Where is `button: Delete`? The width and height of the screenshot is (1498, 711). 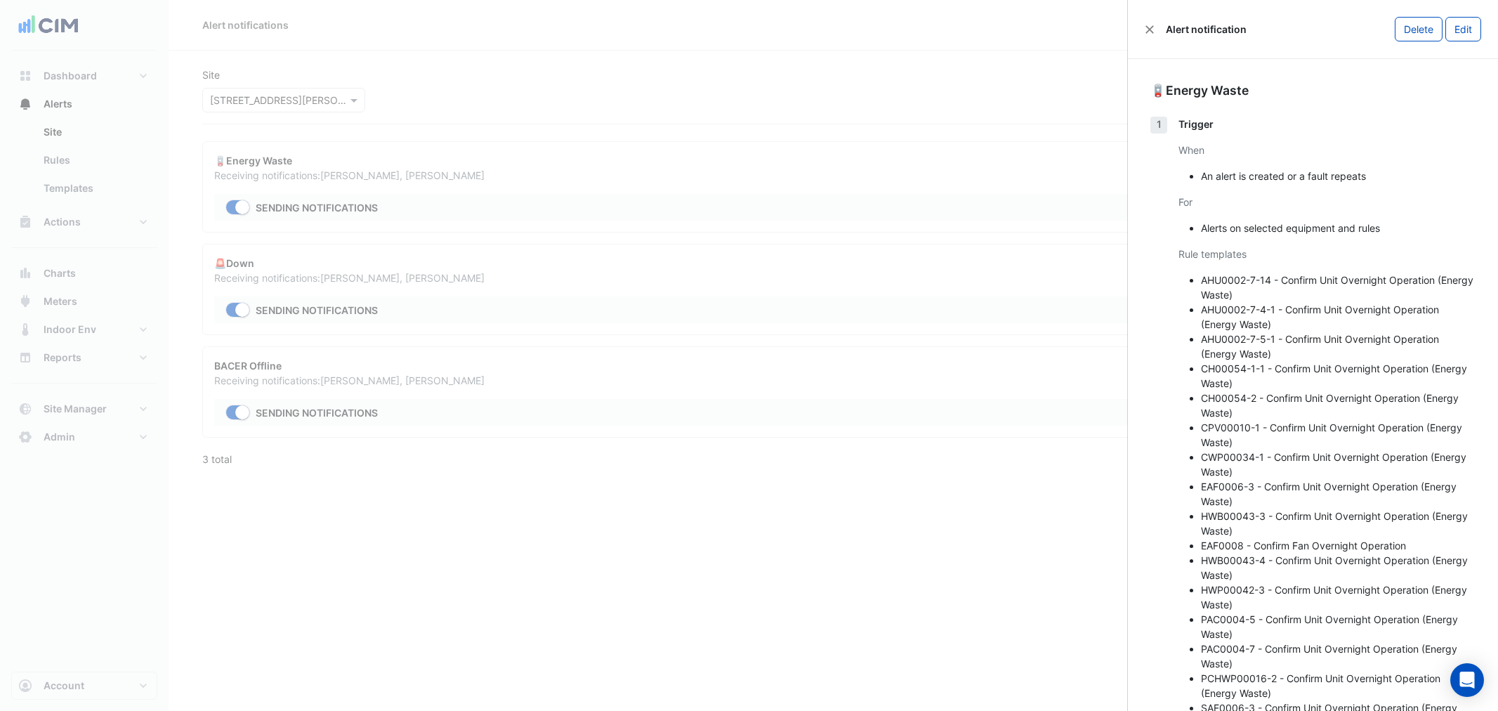 button: Delete is located at coordinates (1418, 29).